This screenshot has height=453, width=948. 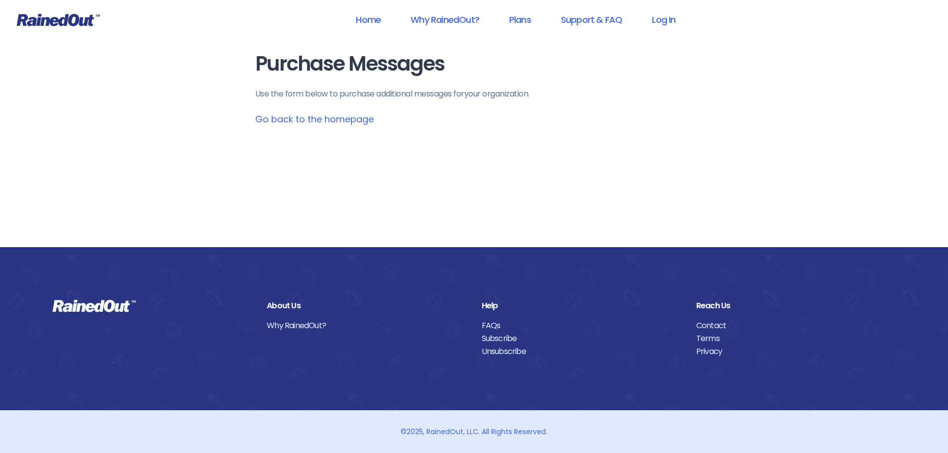 What do you see at coordinates (795, 352) in the screenshot?
I see `a: Privacy` at bounding box center [795, 352].